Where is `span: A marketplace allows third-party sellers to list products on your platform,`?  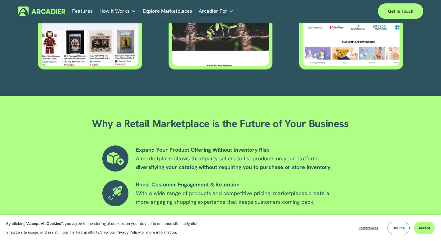
span: A marketplace allows third-party sellers to list products on your platform, is located at coordinates (233, 163).